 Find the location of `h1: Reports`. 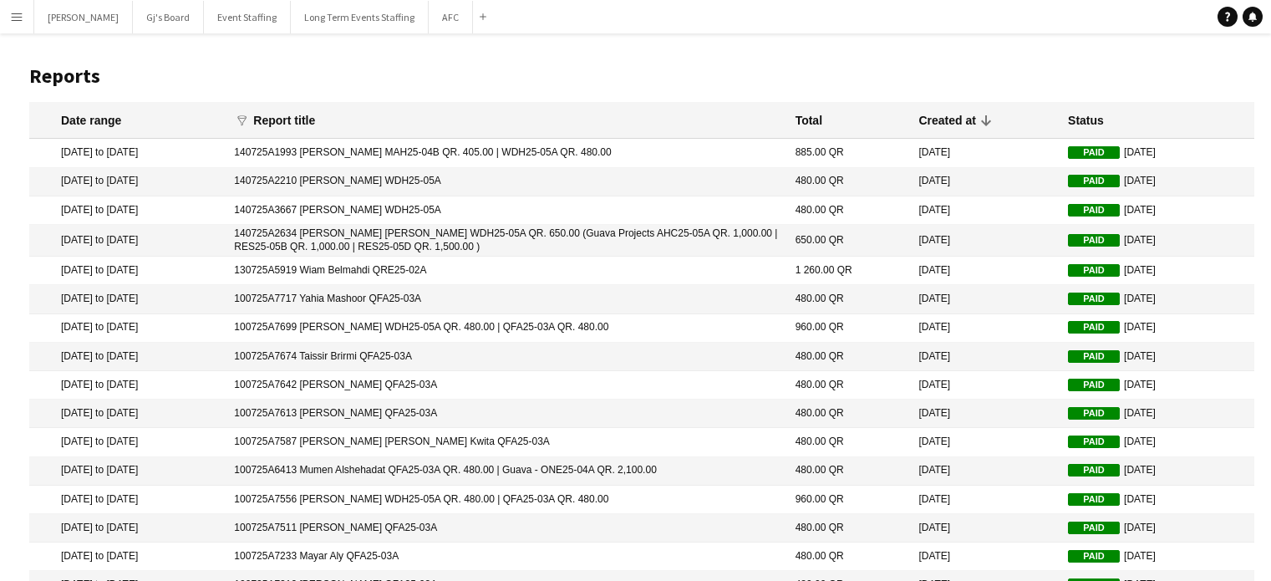

h1: Reports is located at coordinates (642, 76).